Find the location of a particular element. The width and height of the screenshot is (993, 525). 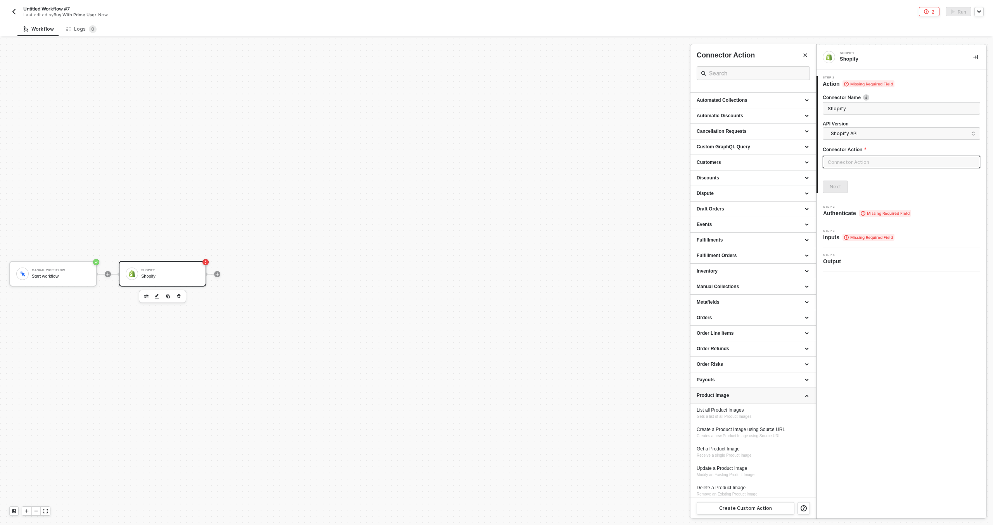

button: Create Custom Action is located at coordinates (746, 508).